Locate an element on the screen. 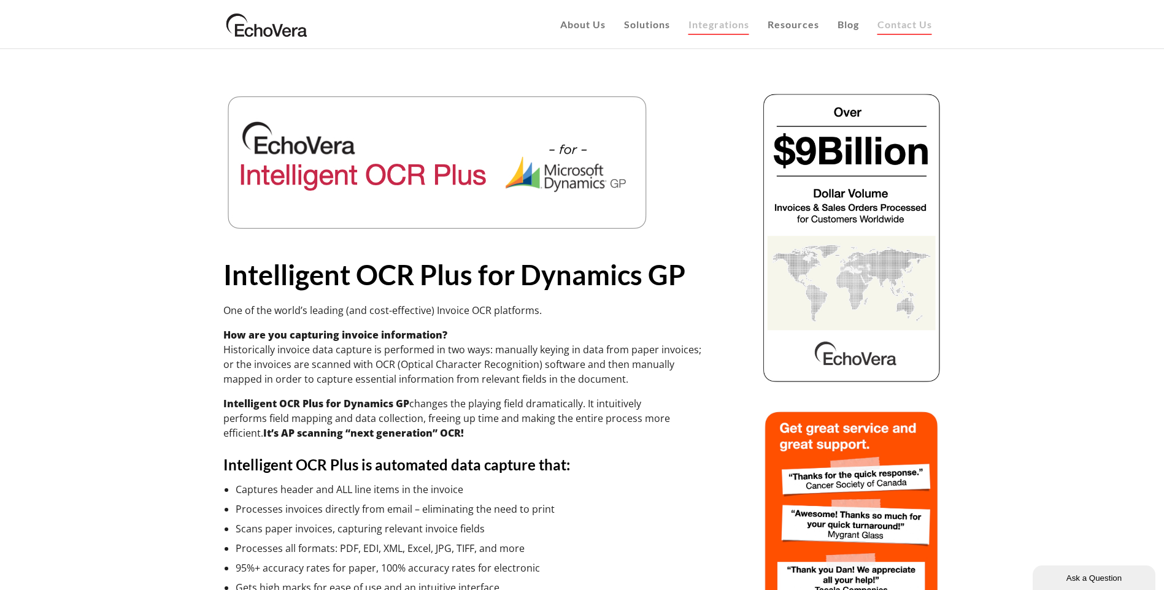 The width and height of the screenshot is (1164, 590). span: Solutions is located at coordinates (646, 24).